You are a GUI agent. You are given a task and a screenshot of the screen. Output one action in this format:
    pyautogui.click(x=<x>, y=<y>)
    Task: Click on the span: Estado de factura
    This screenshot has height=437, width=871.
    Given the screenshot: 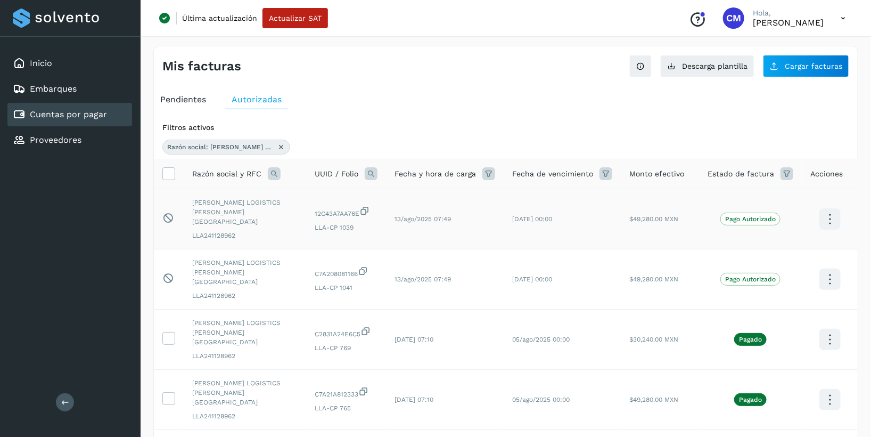 What is the action you would take?
    pyautogui.click(x=741, y=174)
    